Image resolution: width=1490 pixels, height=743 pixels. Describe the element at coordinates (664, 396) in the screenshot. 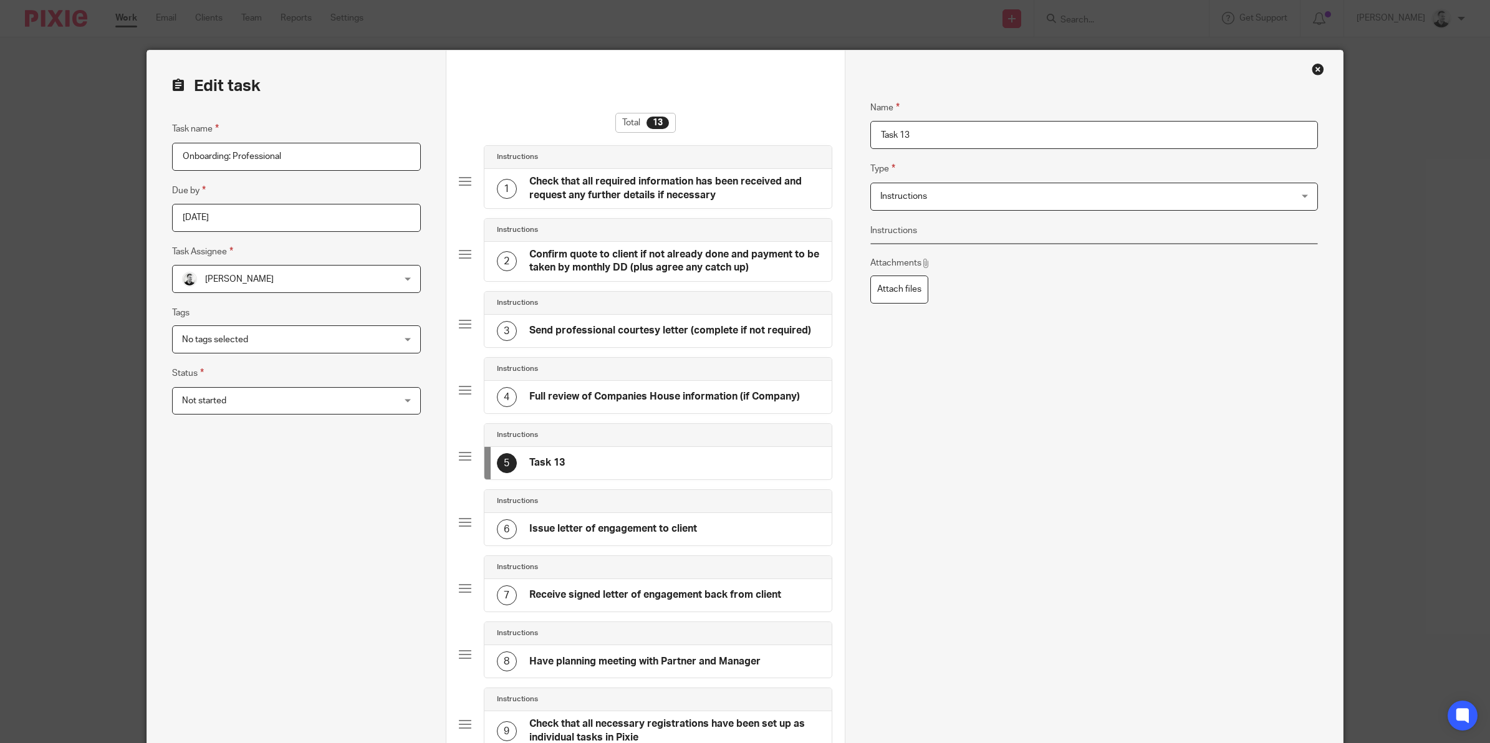

I see `h4: Full review of Companies House information (if Company)` at that location.